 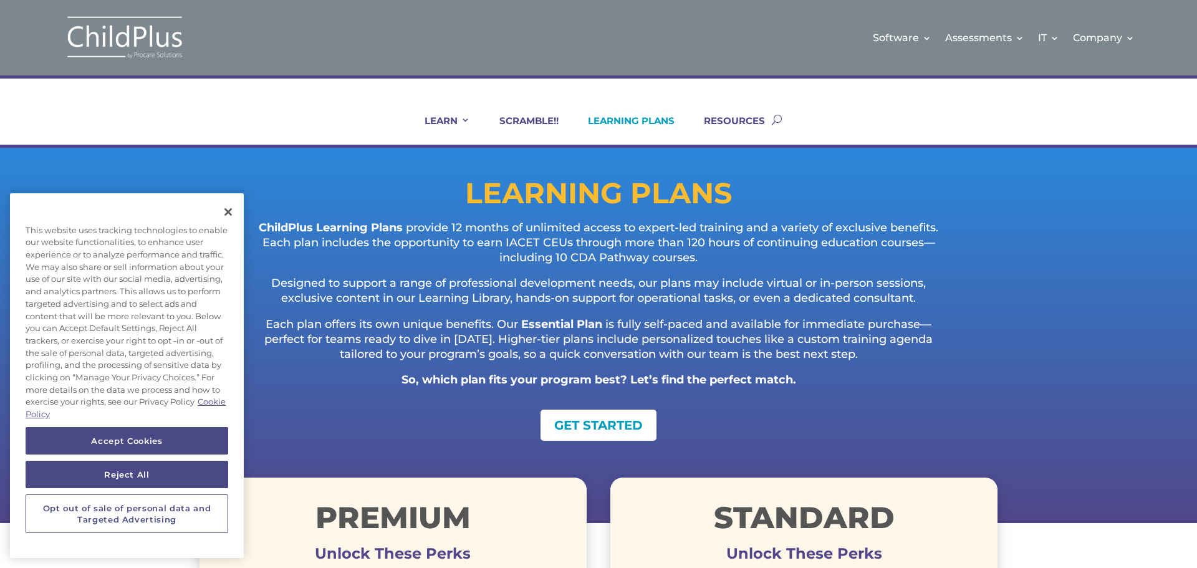 I want to click on a: GET STARTED, so click(x=599, y=425).